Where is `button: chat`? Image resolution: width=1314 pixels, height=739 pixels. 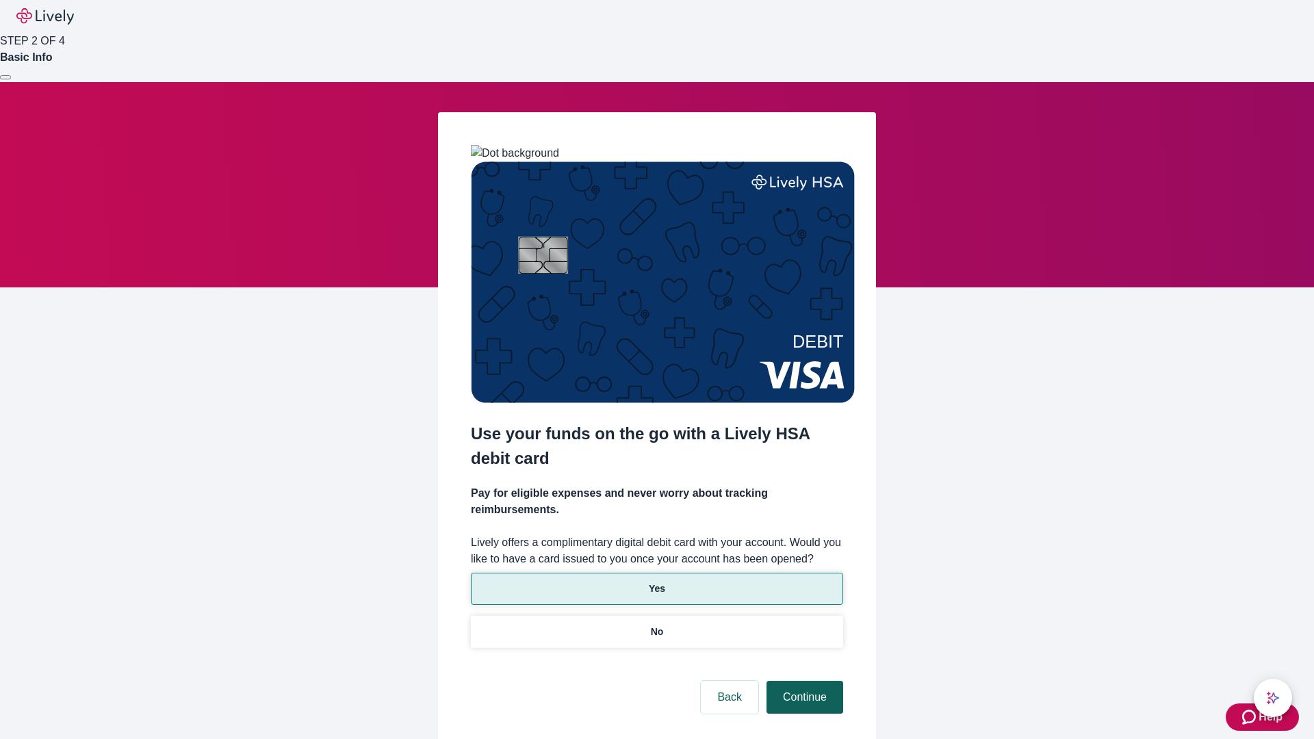 button: chat is located at coordinates (1273, 698).